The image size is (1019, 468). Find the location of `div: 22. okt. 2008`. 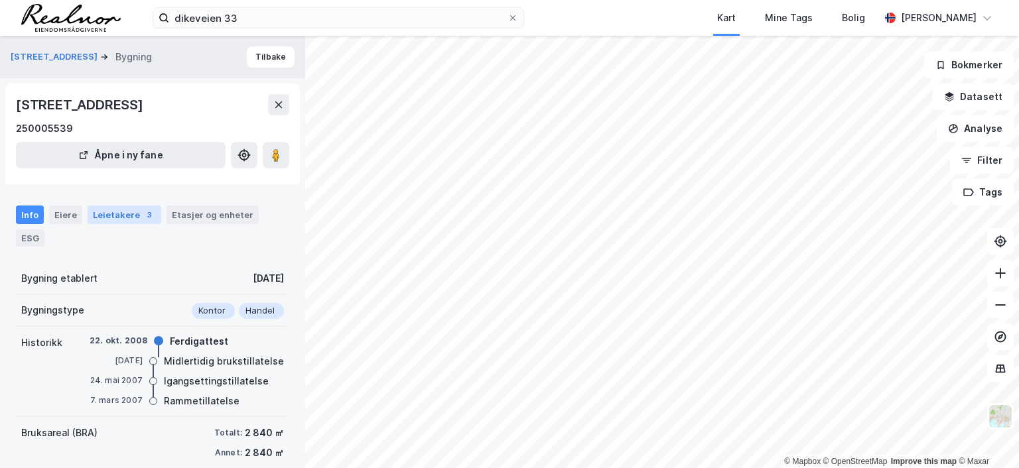

div: 22. okt. 2008 is located at coordinates (119, 341).